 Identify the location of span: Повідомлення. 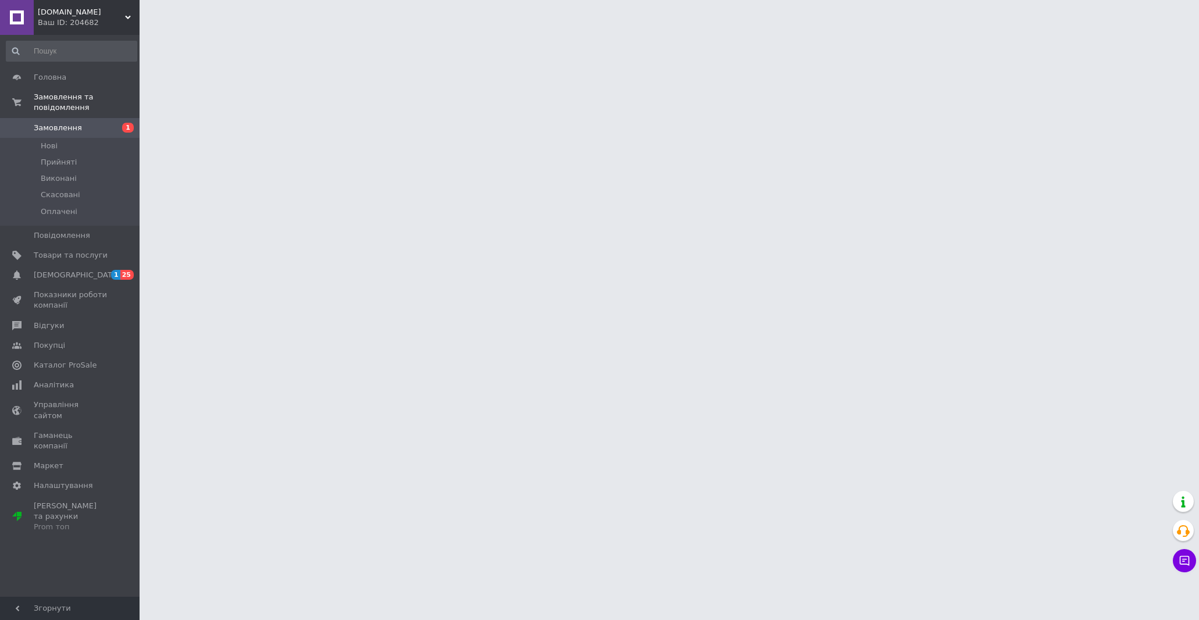
(62, 235).